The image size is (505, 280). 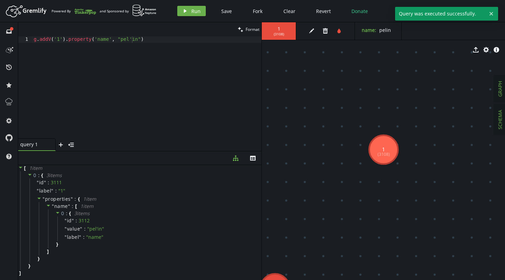 I want to click on div: 3111, so click(x=56, y=183).